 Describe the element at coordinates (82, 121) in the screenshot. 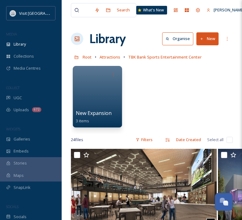

I see `span: 3 items` at that location.